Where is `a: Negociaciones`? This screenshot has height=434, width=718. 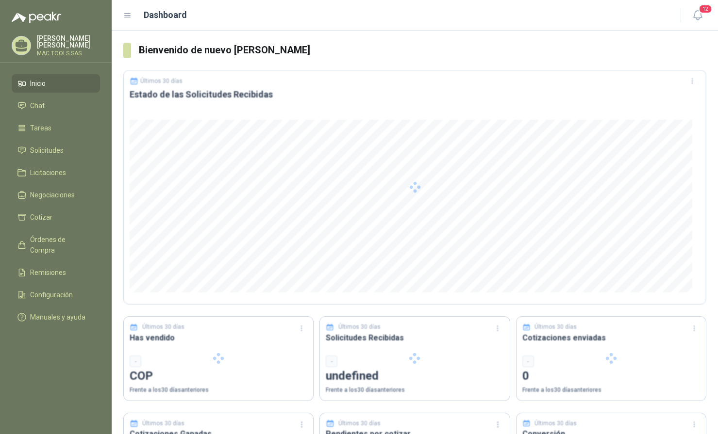
a: Negociaciones is located at coordinates (56, 195).